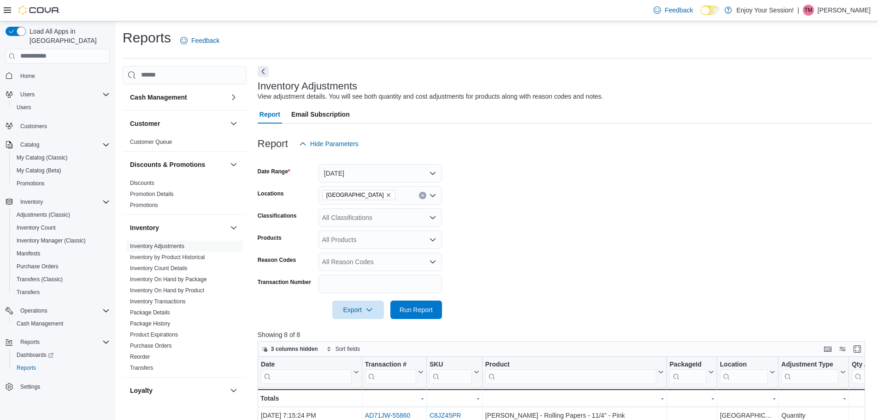  What do you see at coordinates (263, 71) in the screenshot?
I see `button: Next` at bounding box center [263, 71].